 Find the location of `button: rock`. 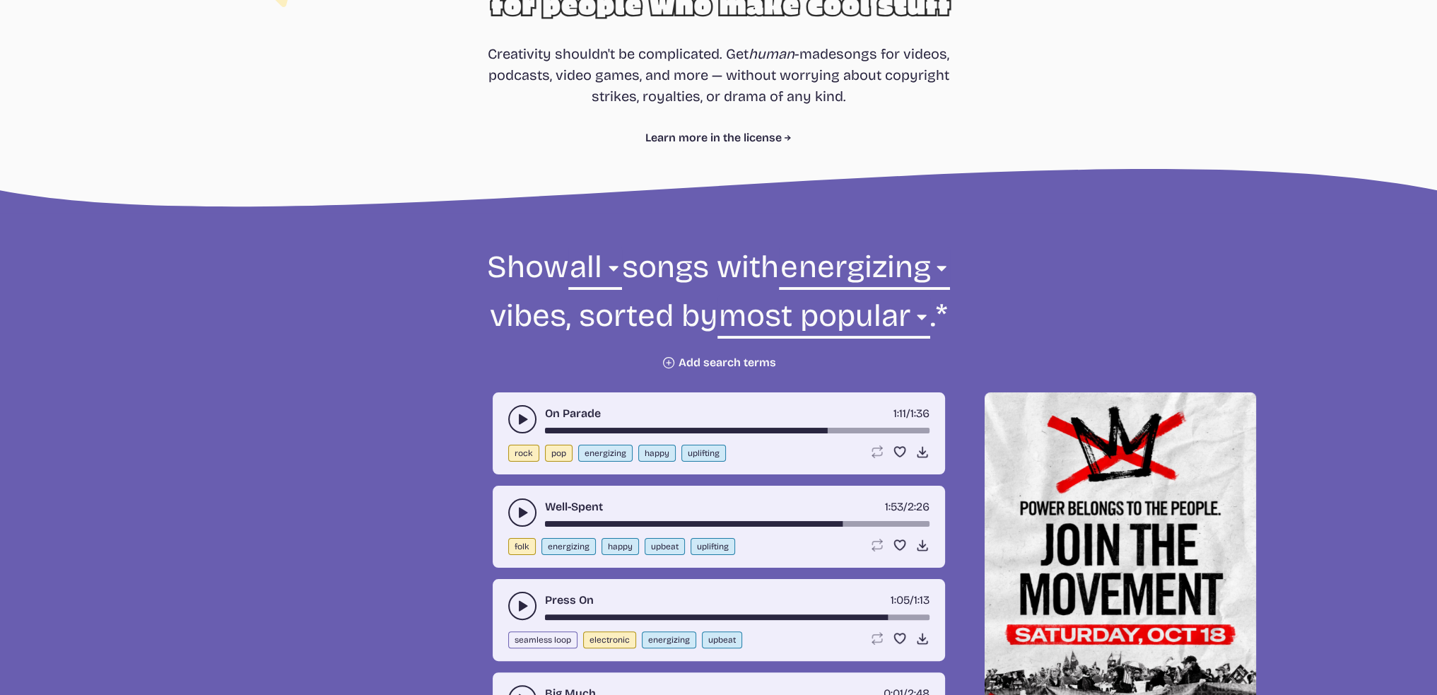

button: rock is located at coordinates (524, 453).